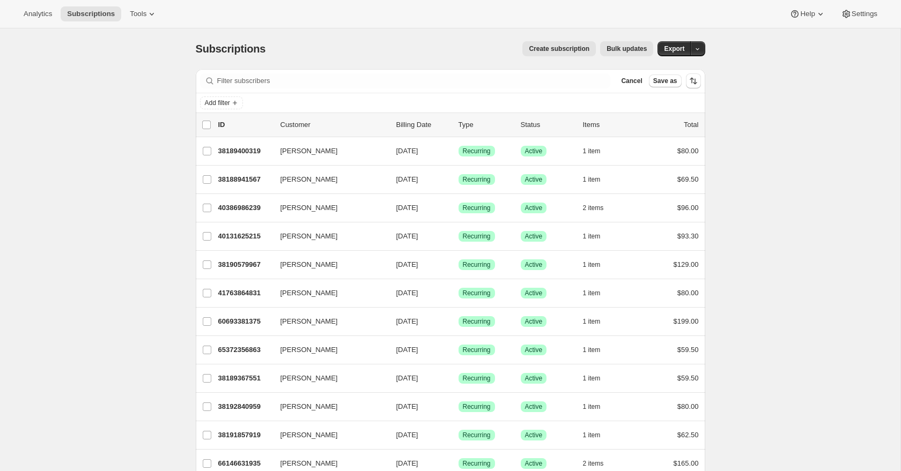 This screenshot has width=901, height=471. Describe the element at coordinates (631, 81) in the screenshot. I see `button: Cancel` at that location.